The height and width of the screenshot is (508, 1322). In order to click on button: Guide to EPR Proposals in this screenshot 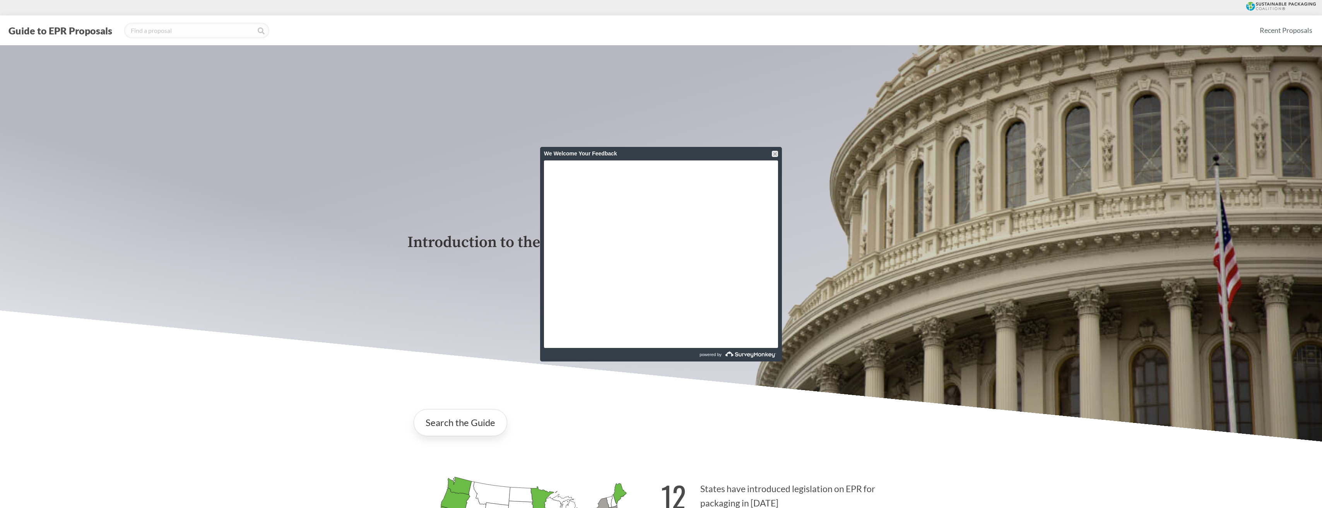, I will do `click(60, 31)`.